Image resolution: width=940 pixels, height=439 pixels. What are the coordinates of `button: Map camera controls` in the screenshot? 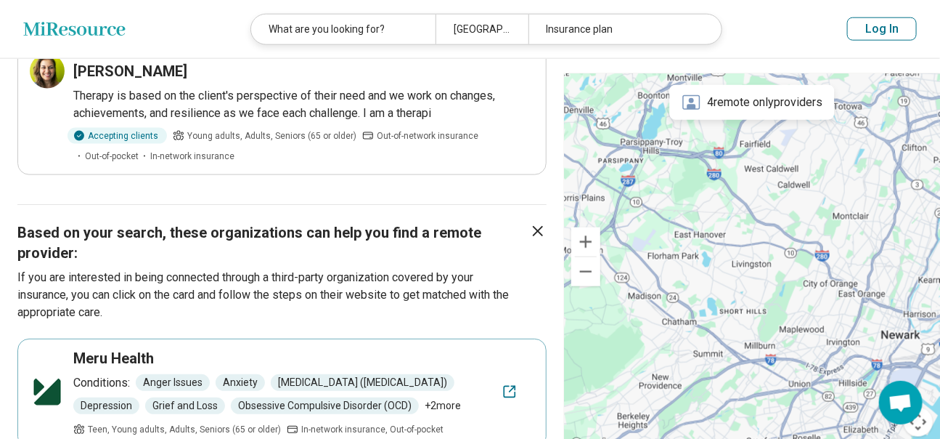 It's located at (919, 422).